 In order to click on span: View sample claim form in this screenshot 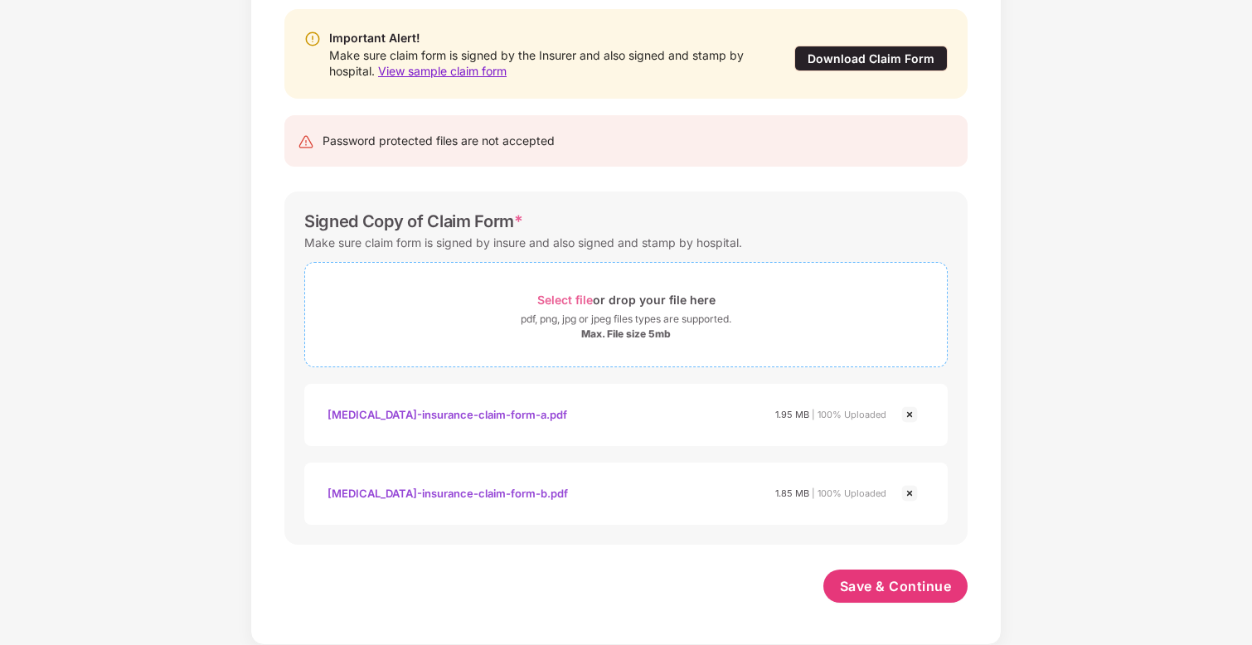, I will do `click(442, 70)`.